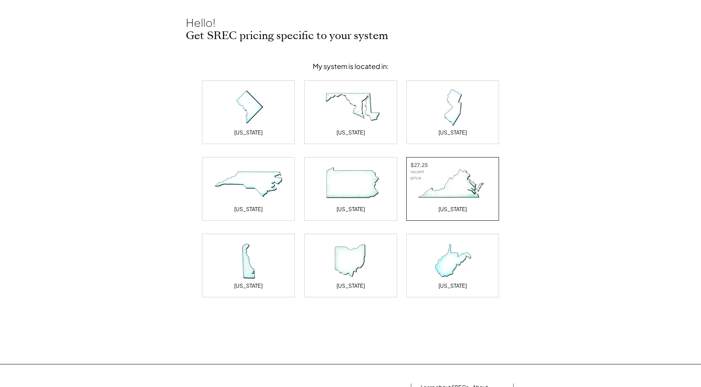 This screenshot has width=701, height=387. Describe the element at coordinates (224, 23) in the screenshot. I see `div: Hello!` at that location.